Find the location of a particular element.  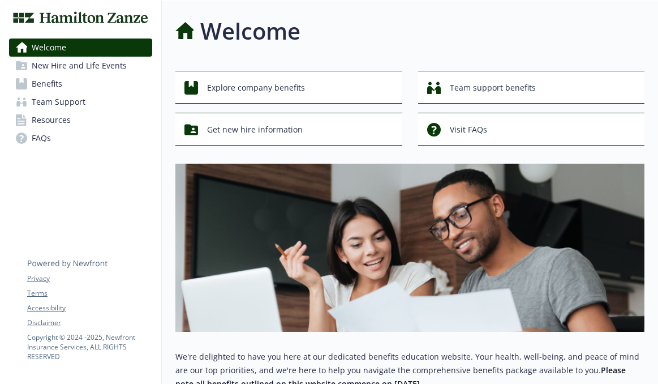

button: Team support benefits is located at coordinates (531, 87).